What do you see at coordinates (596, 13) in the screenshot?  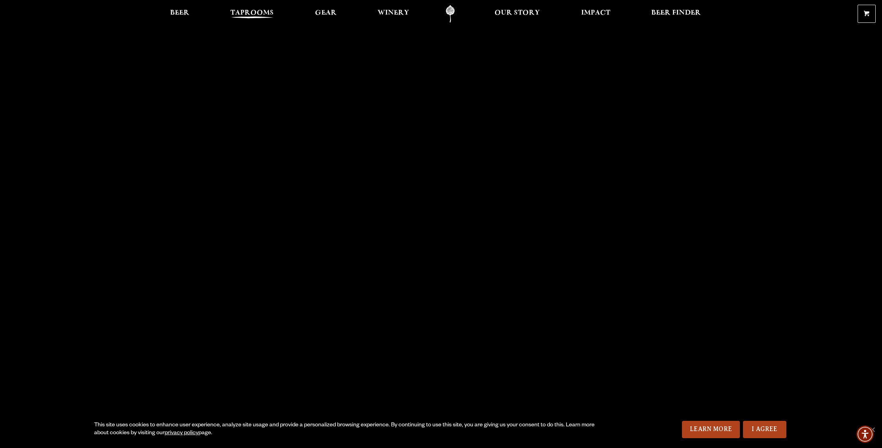 I see `span: Impact` at bounding box center [596, 13].